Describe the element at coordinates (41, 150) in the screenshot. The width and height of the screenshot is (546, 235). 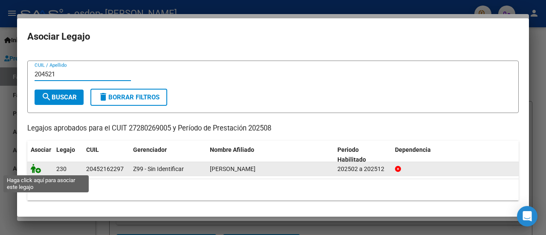
I see `span: Asociar` at that location.